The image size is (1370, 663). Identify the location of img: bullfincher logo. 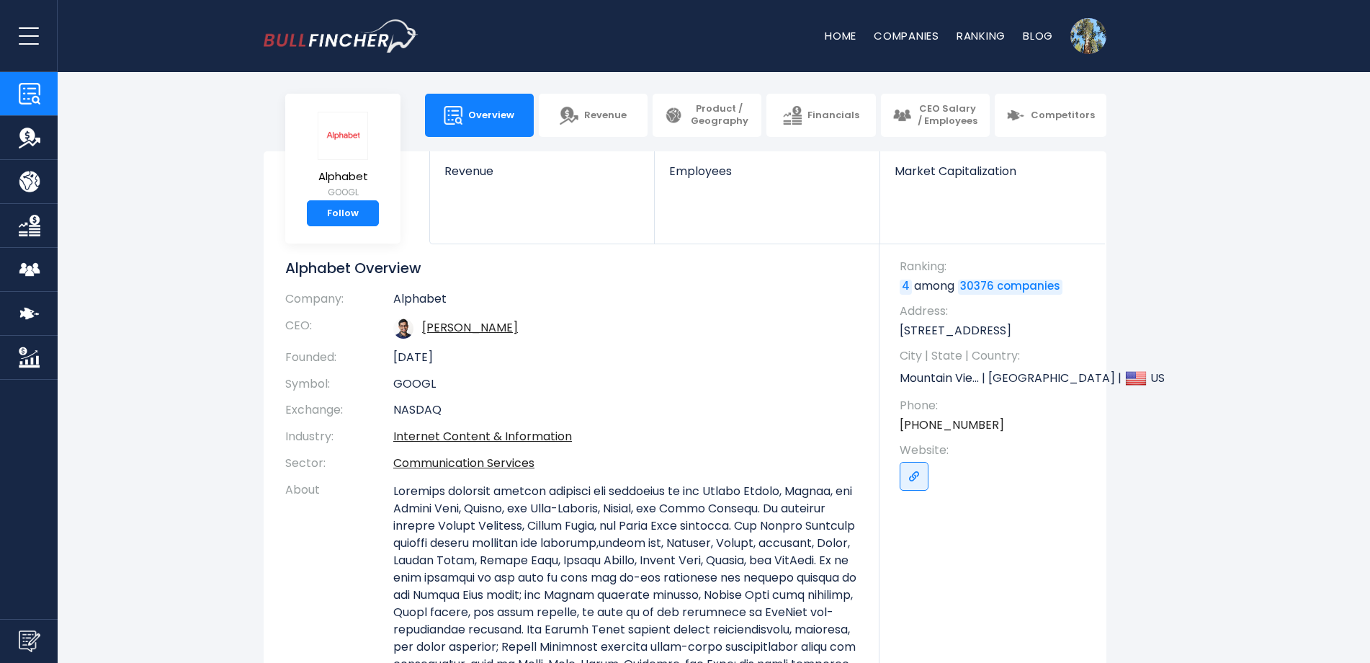
(341, 36).